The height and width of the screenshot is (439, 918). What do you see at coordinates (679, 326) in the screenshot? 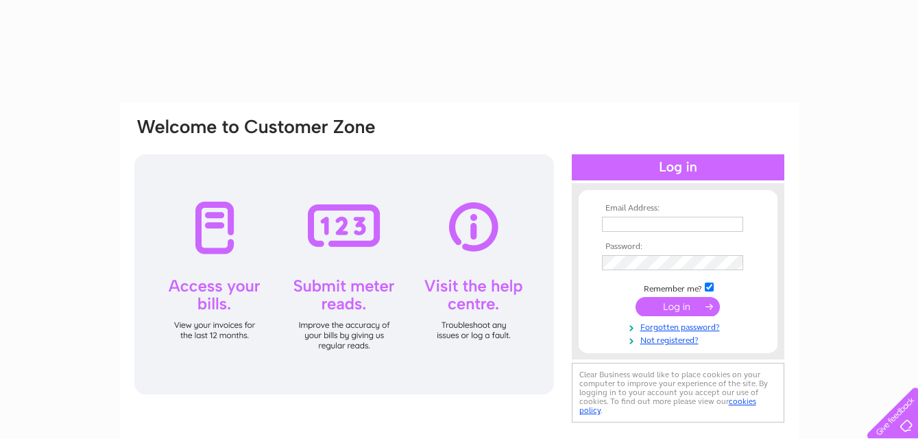
I see `a: Forgotten password?` at bounding box center [679, 326].